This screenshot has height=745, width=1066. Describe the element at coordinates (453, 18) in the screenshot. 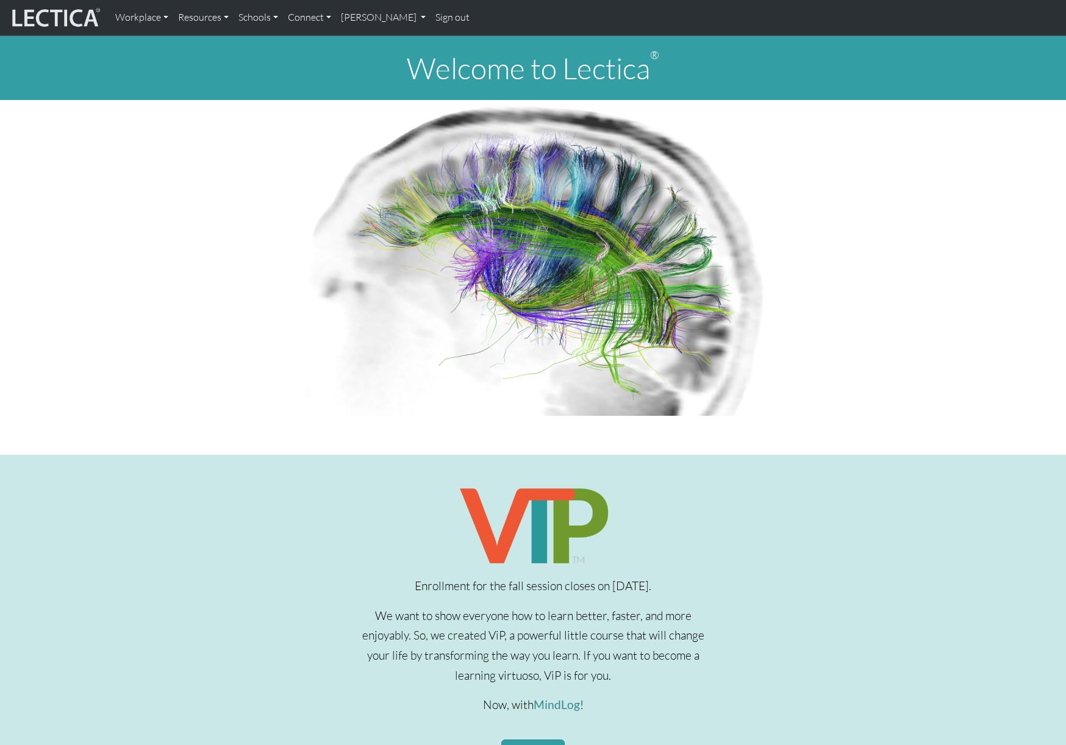

I see `a: Sign out` at that location.